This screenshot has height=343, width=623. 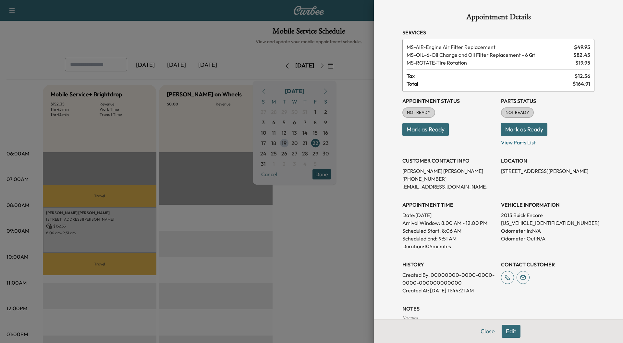 What do you see at coordinates (498, 318) in the screenshot?
I see `div: No notes` at bounding box center [498, 318].